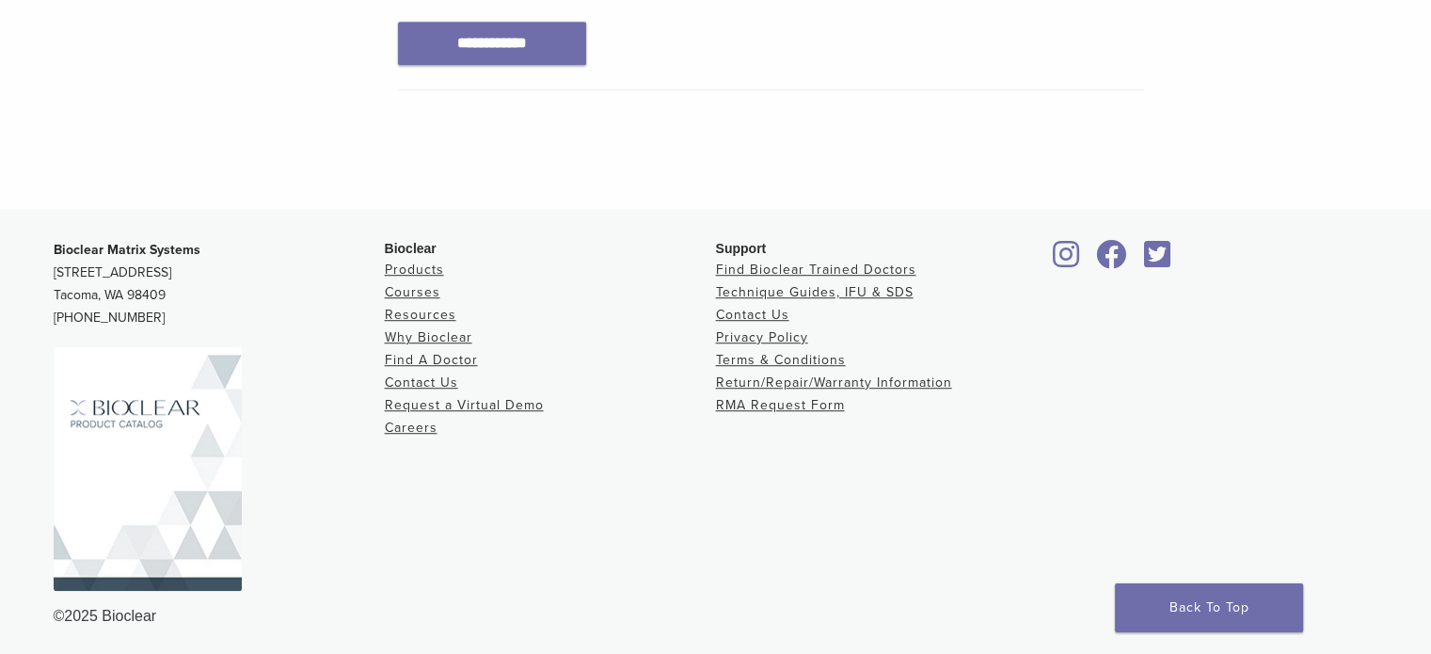 Image resolution: width=1431 pixels, height=654 pixels. Describe the element at coordinates (716, 616) in the screenshot. I see `div: ©2025 Bioclear` at that location.